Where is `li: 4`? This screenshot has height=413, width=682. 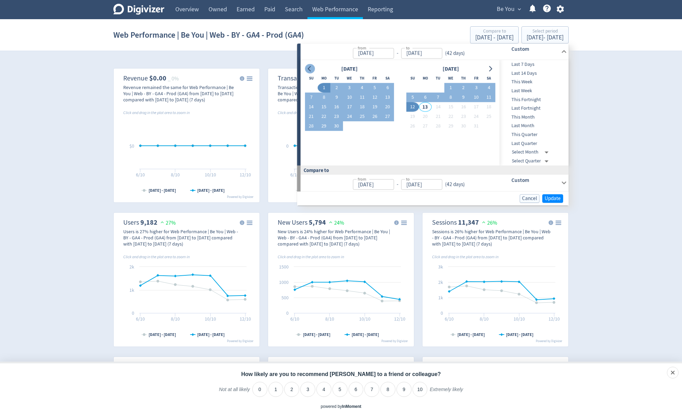
li: 4 is located at coordinates (324, 389).